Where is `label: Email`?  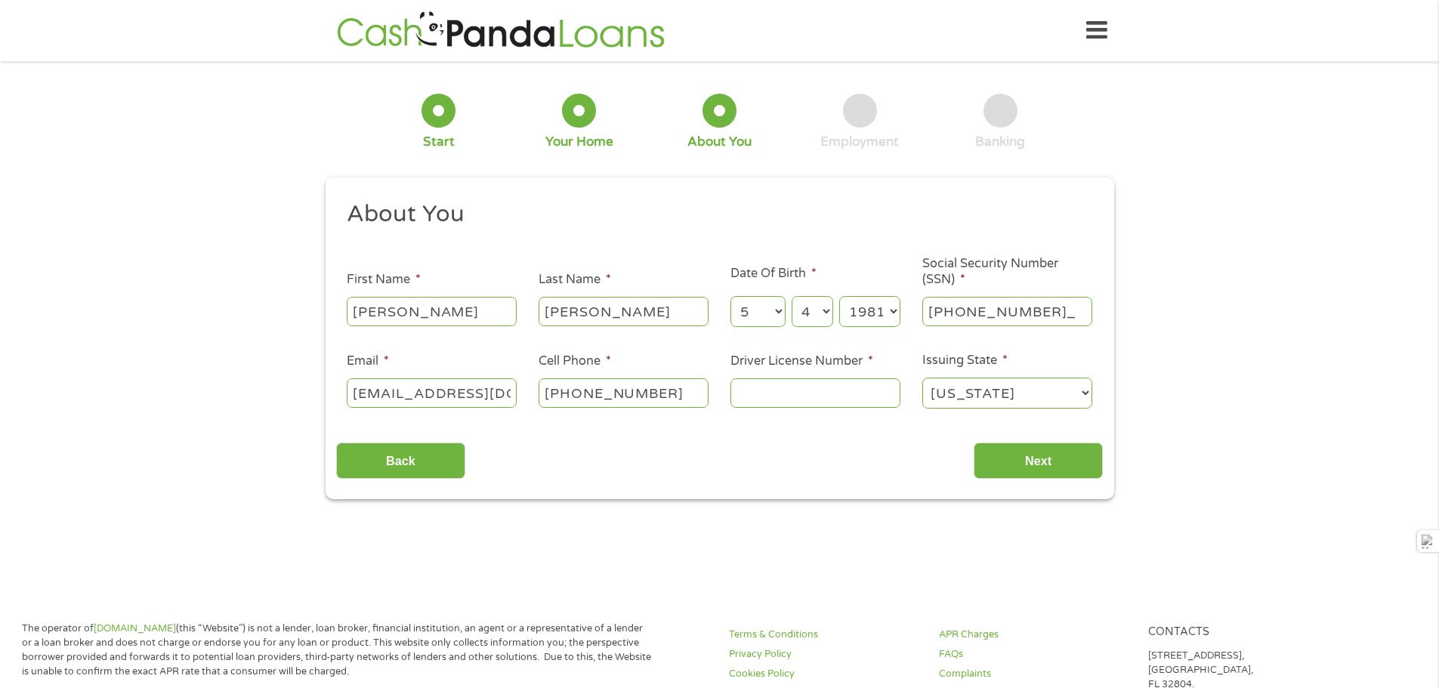
label: Email is located at coordinates (368, 361).